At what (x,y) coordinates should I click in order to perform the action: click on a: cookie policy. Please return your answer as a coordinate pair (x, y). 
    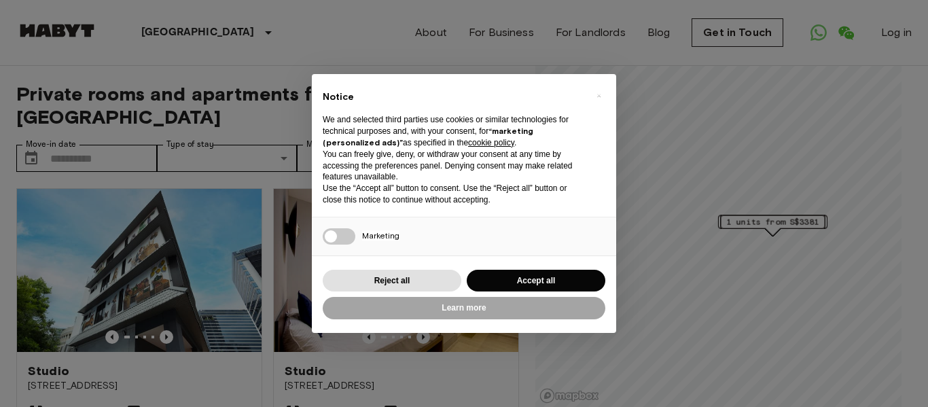
    Looking at the image, I should click on (491, 143).